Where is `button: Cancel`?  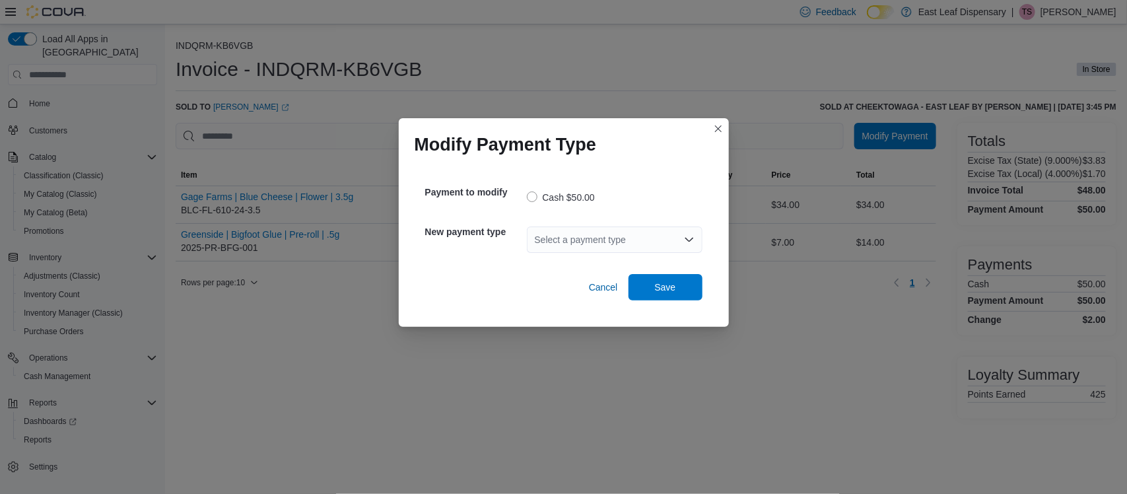
button: Cancel is located at coordinates (603, 287).